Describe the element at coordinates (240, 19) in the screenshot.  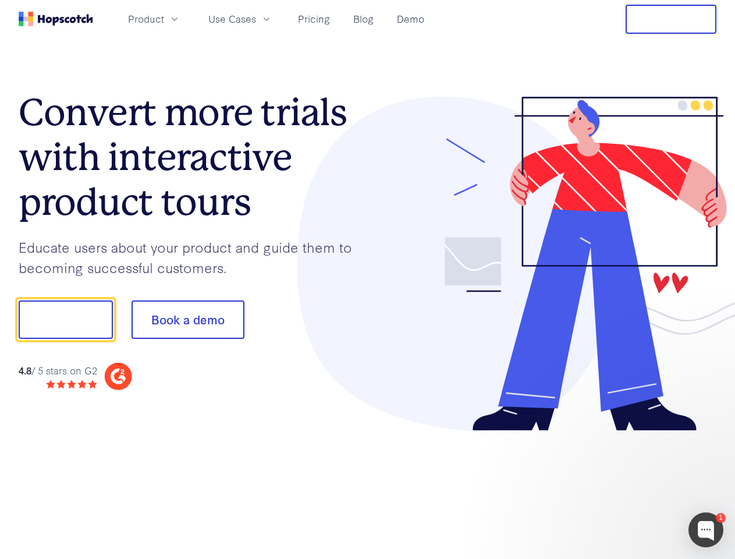
I see `button: Use Cases` at that location.